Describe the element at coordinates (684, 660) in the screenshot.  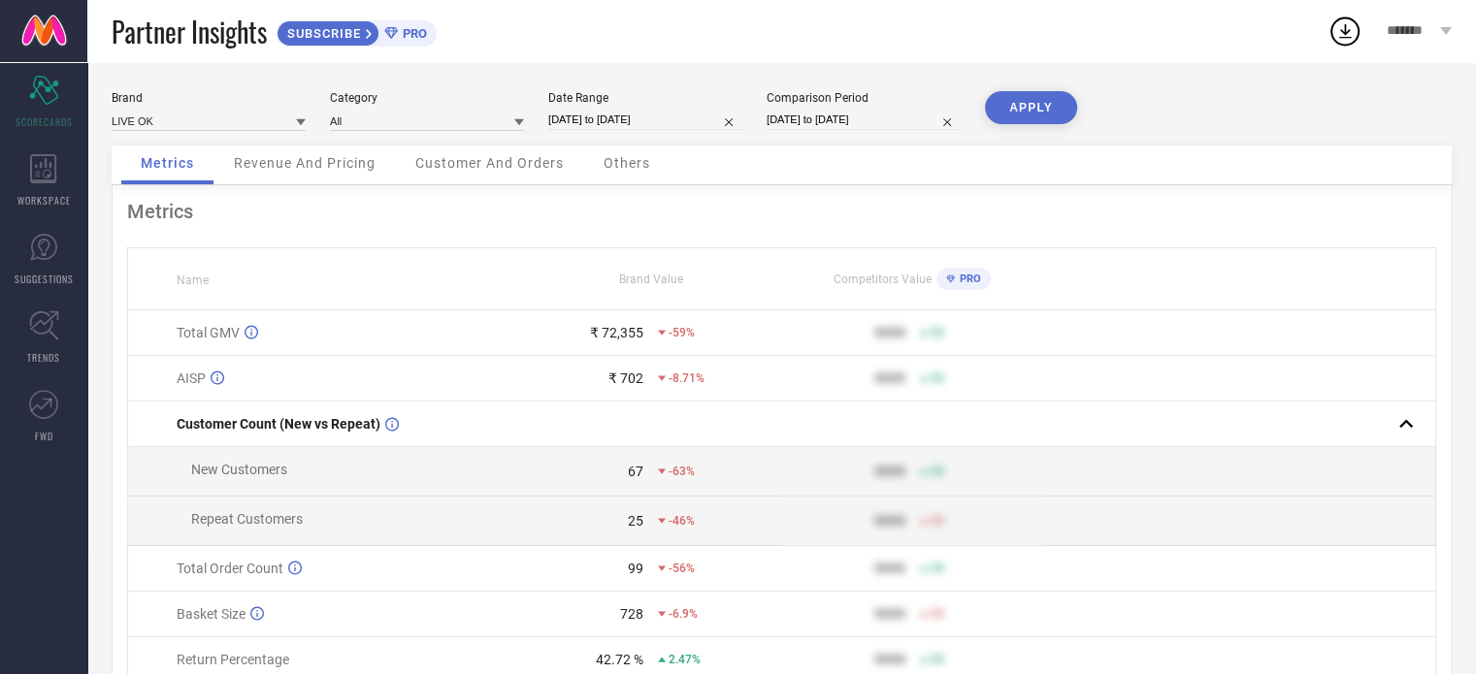
I see `span: 2.47%` at that location.